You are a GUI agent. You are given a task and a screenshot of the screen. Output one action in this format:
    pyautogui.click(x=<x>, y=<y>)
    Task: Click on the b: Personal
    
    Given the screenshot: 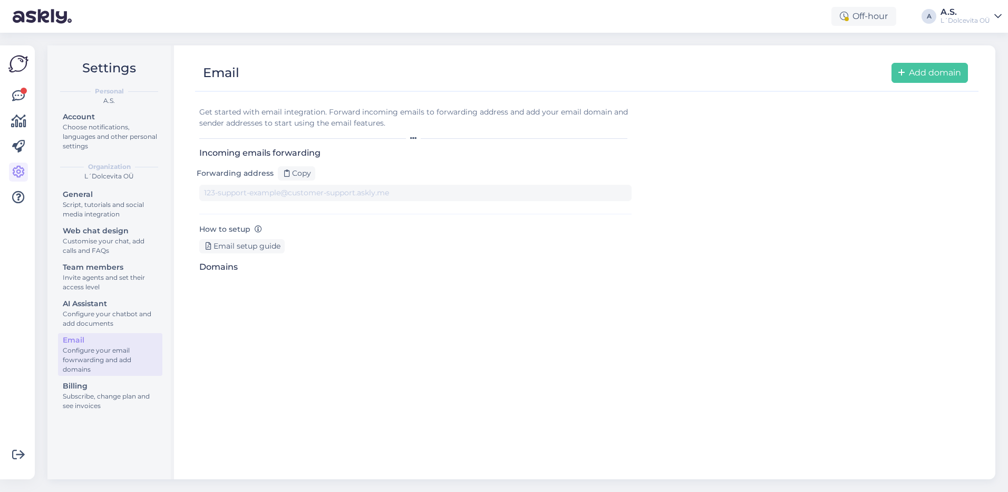 What is the action you would take?
    pyautogui.click(x=109, y=91)
    